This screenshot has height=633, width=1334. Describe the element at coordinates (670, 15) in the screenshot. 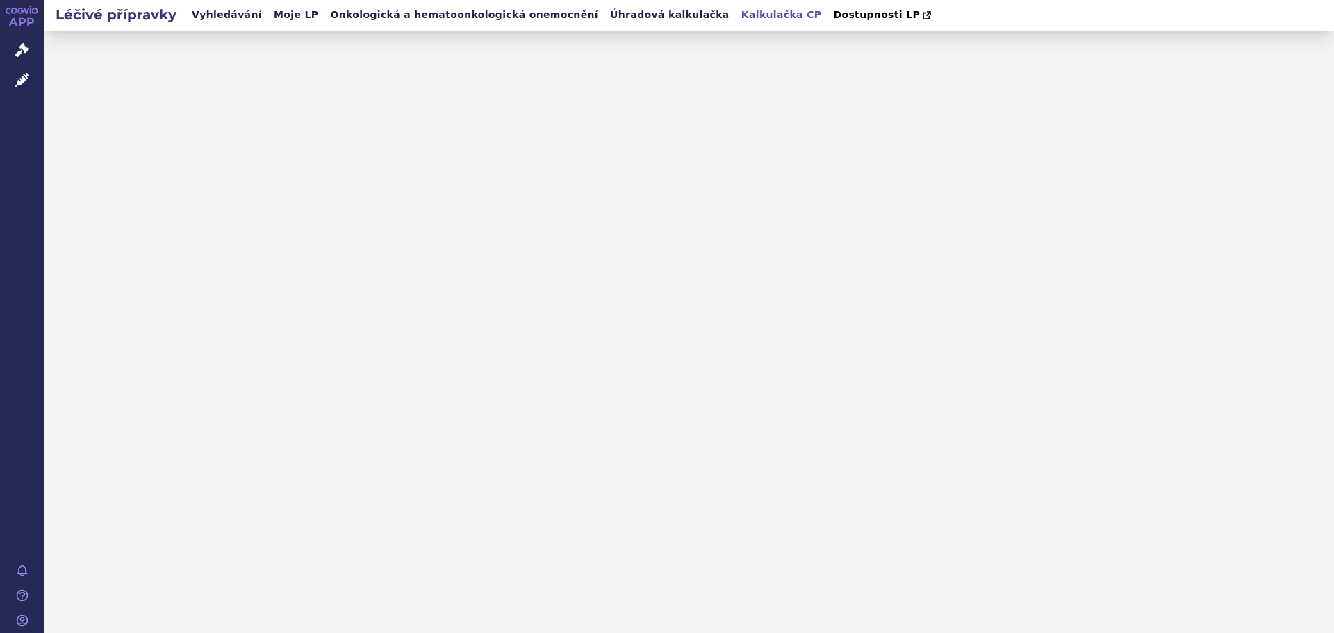

I see `a: Úhradová kalkulačka` at that location.